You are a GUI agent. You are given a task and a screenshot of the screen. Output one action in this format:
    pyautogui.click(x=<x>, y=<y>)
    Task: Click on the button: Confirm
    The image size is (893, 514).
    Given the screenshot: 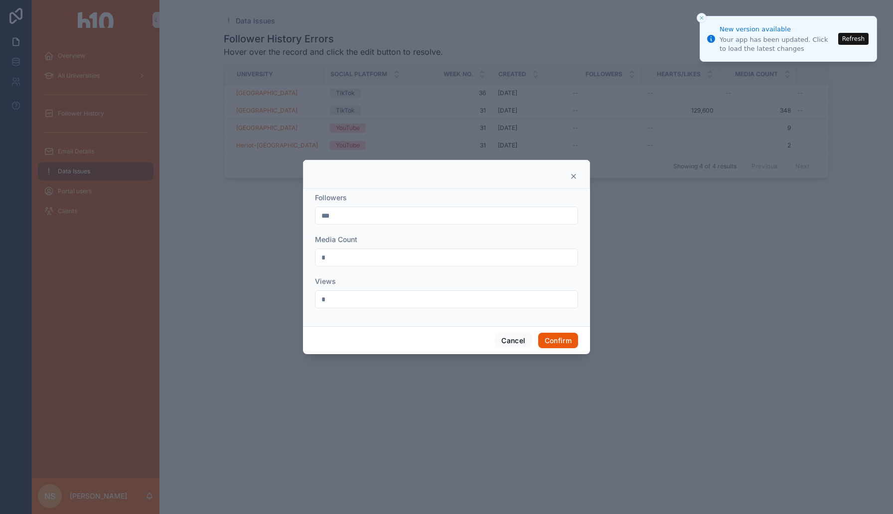 What is the action you would take?
    pyautogui.click(x=558, y=341)
    